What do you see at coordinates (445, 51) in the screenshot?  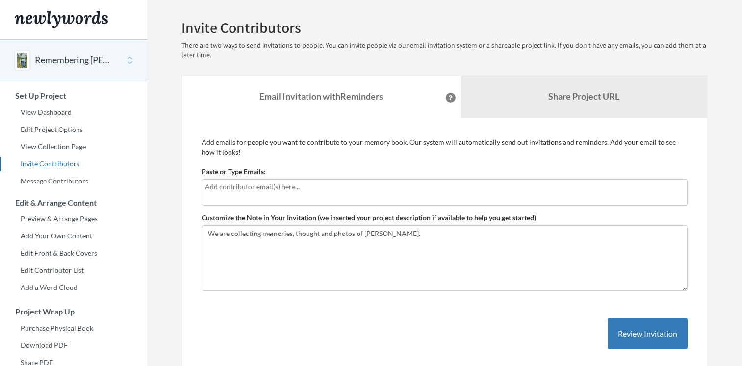 I see `p: There are two ways to send invitations to people. You can invite people via our email invitation ...` at bounding box center [445, 51].